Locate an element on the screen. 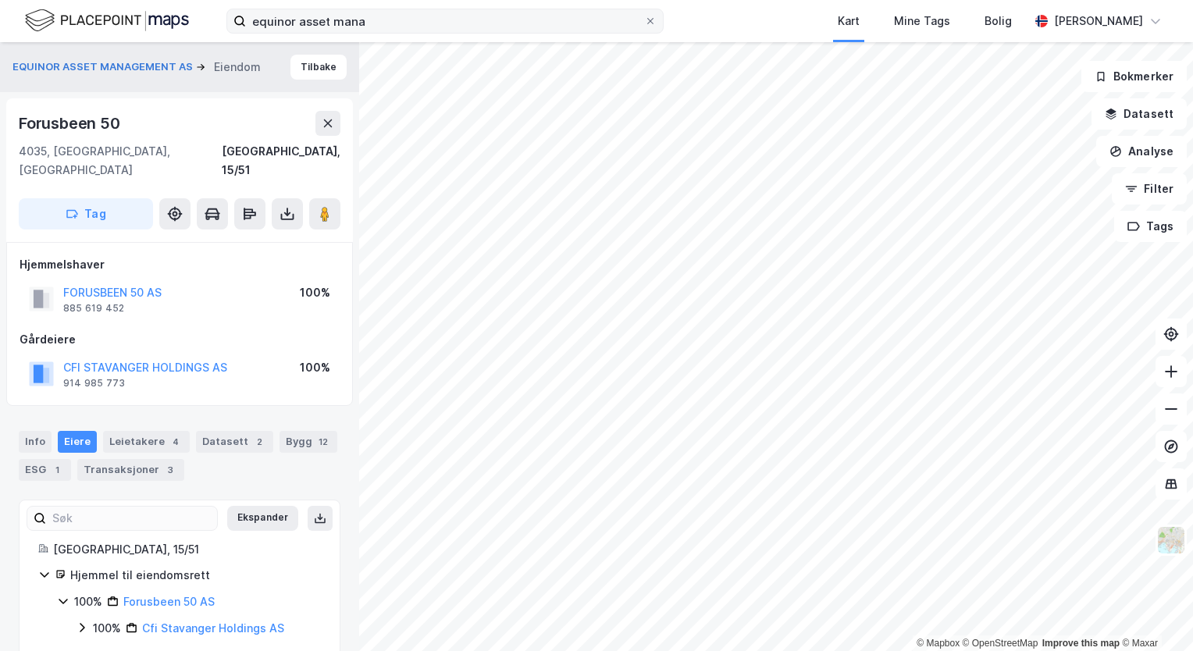 Image resolution: width=1193 pixels, height=651 pixels. div: ESG is located at coordinates (45, 470).